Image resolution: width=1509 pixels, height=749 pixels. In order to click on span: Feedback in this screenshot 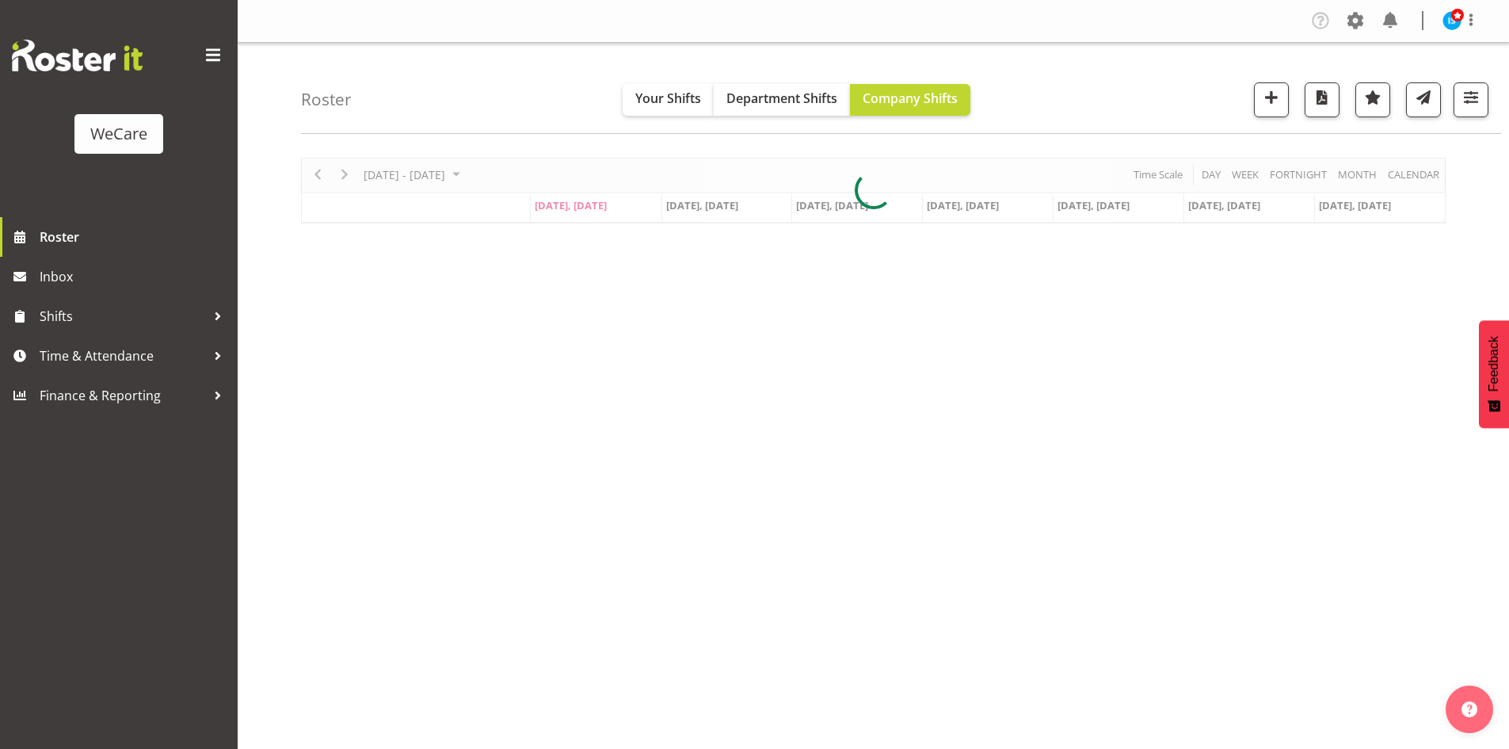, I will do `click(1494, 364)`.